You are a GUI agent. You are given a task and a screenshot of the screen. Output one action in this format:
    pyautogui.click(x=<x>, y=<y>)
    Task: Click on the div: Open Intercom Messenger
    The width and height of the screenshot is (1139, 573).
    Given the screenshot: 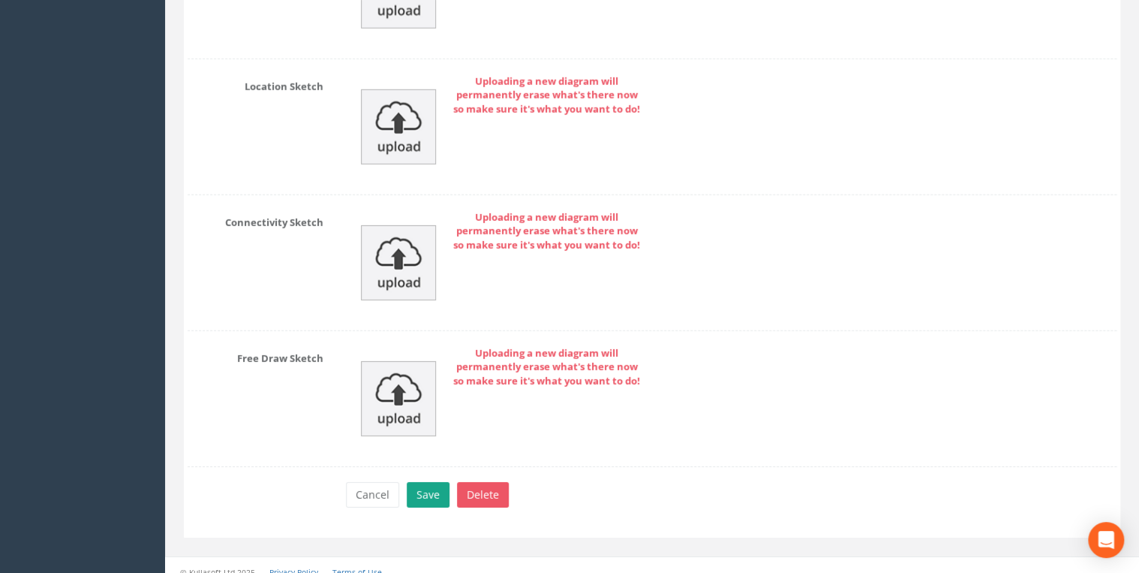 What is the action you would take?
    pyautogui.click(x=1106, y=540)
    